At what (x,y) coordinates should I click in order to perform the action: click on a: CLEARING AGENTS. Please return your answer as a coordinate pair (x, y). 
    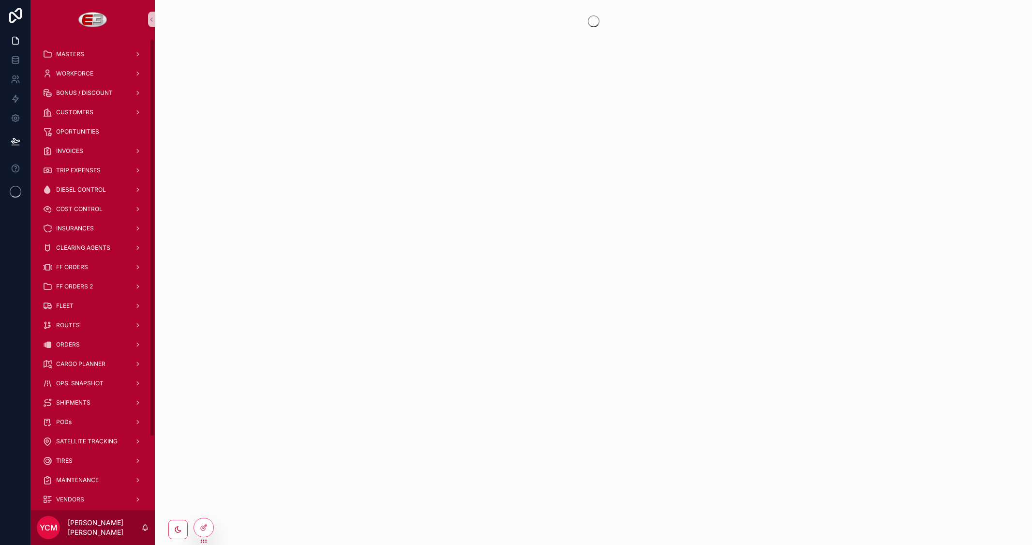
    Looking at the image, I should click on (93, 248).